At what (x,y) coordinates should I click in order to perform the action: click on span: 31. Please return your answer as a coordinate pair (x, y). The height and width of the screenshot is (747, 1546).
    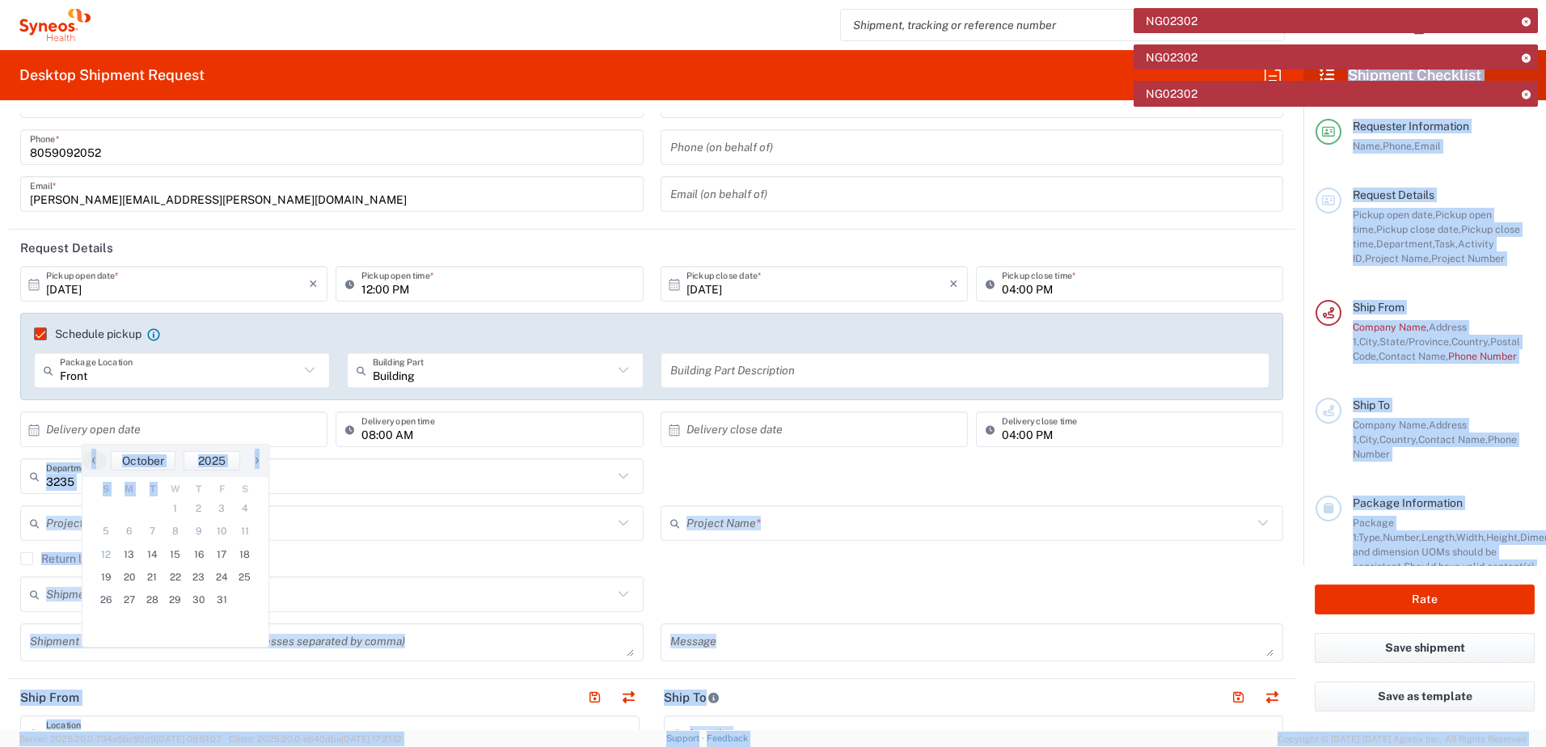
    Looking at the image, I should click on (222, 600).